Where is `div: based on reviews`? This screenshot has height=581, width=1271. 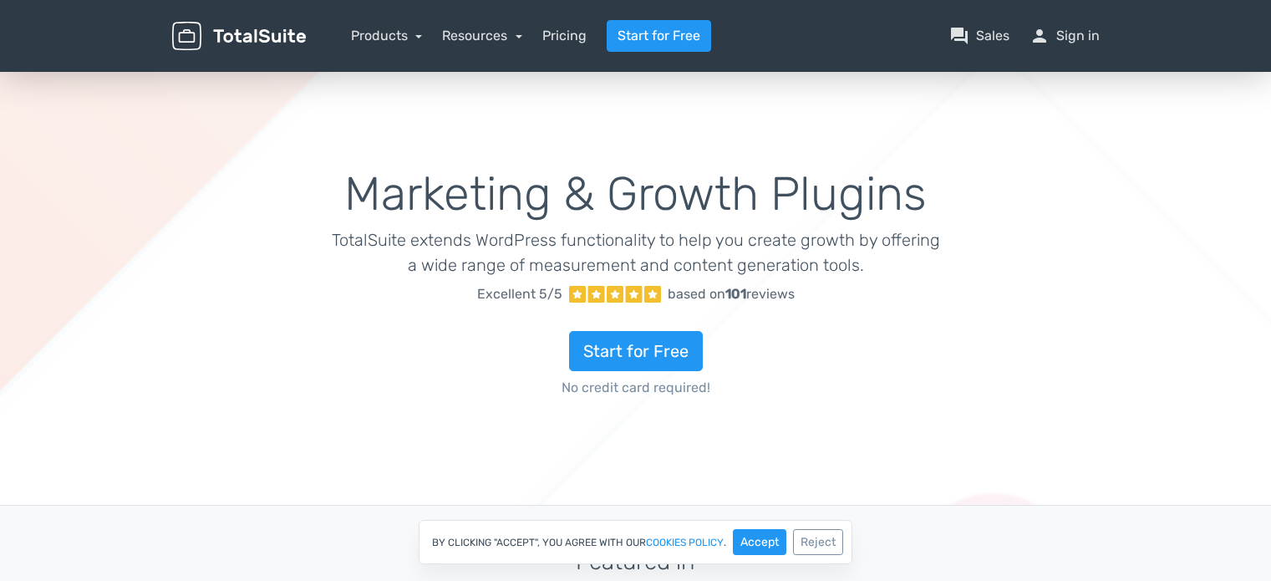 div: based on reviews is located at coordinates (731, 294).